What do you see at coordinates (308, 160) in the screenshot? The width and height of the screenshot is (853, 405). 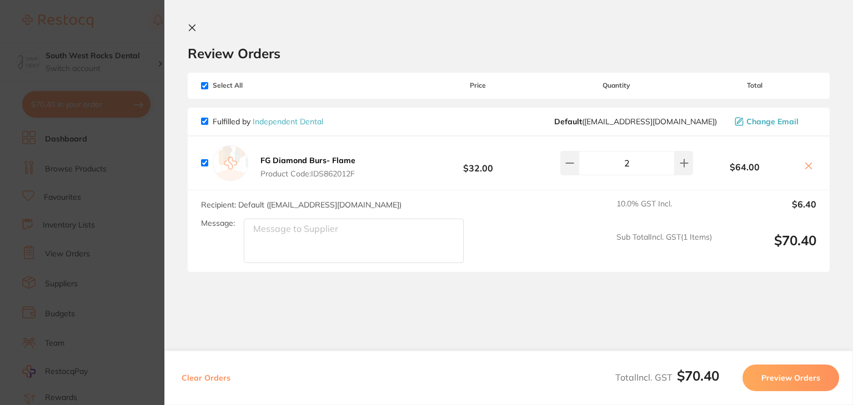 I see `b: FG Diamond Burs- Flame` at bounding box center [308, 160].